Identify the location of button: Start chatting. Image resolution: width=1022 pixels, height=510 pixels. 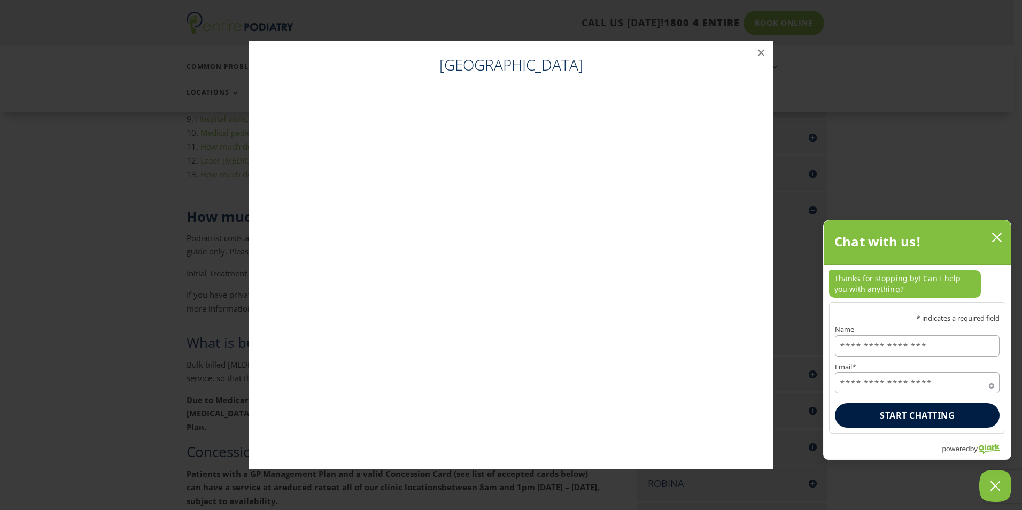
(917, 415).